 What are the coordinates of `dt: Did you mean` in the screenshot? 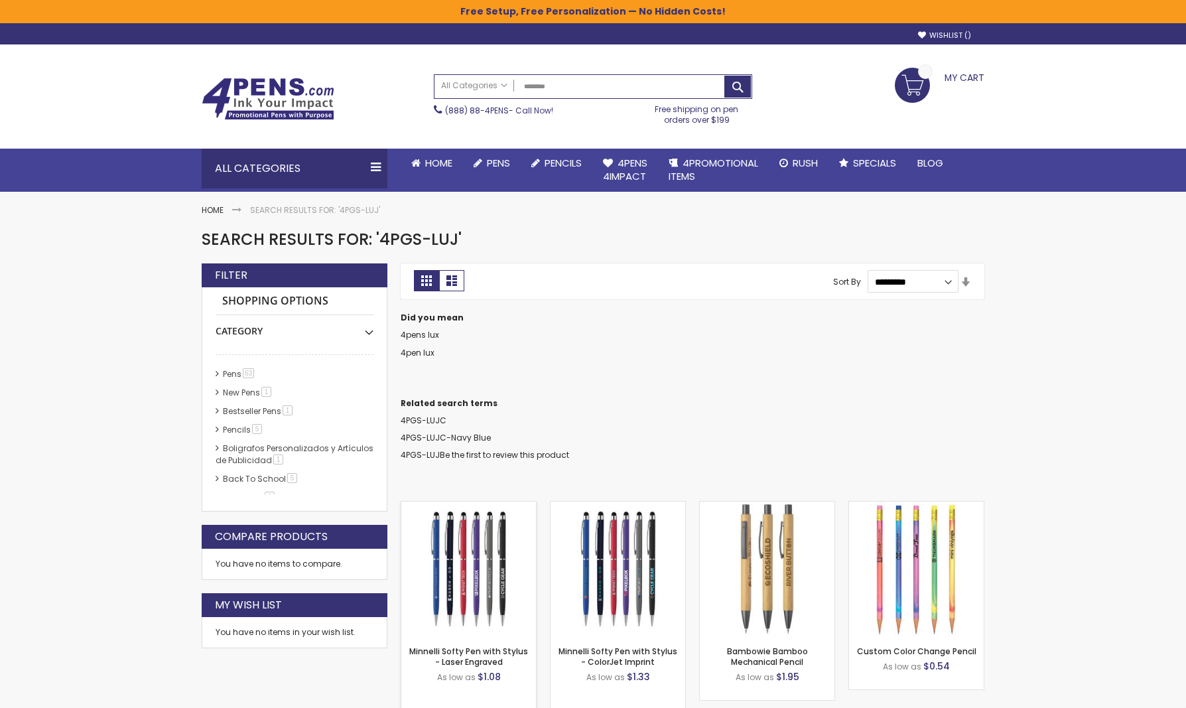 It's located at (693, 318).